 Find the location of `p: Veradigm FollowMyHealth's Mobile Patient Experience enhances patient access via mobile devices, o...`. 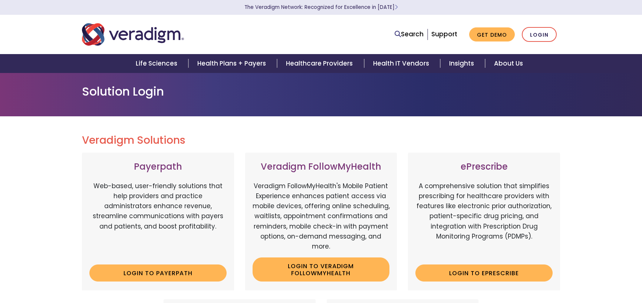

p: Veradigm FollowMyHealth's Mobile Patient Experience enhances patient access via mobile devices, o... is located at coordinates (321, 217).